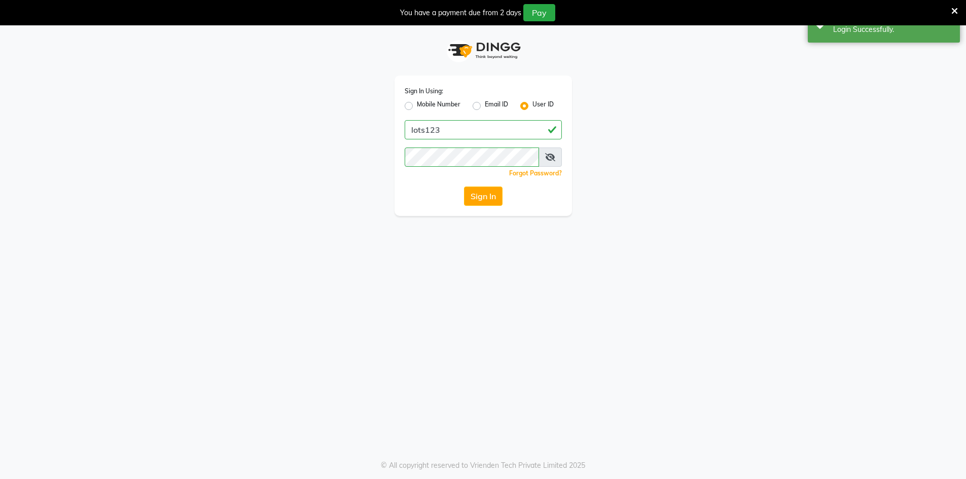 This screenshot has width=966, height=479. I want to click on div: You have a payment due from 2 days, so click(460, 13).